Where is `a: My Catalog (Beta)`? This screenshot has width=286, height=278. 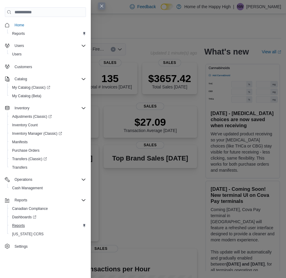
a: My Catalog (Beta) is located at coordinates (27, 96).